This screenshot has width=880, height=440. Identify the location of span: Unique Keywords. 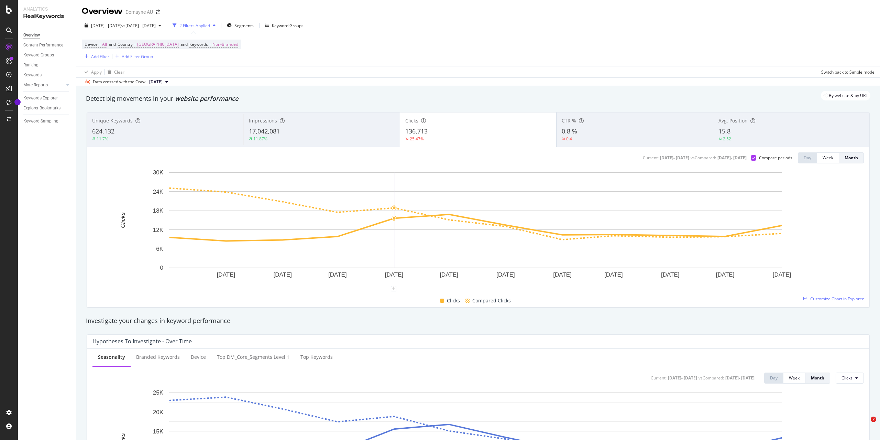
(112, 120).